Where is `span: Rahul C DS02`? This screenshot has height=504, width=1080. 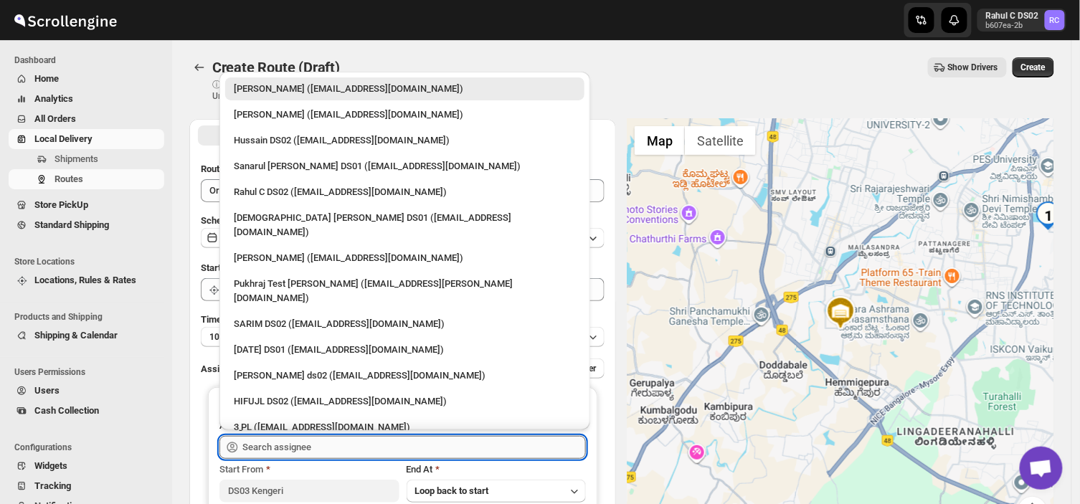
span: Rahul C DS02 is located at coordinates (1055, 20).